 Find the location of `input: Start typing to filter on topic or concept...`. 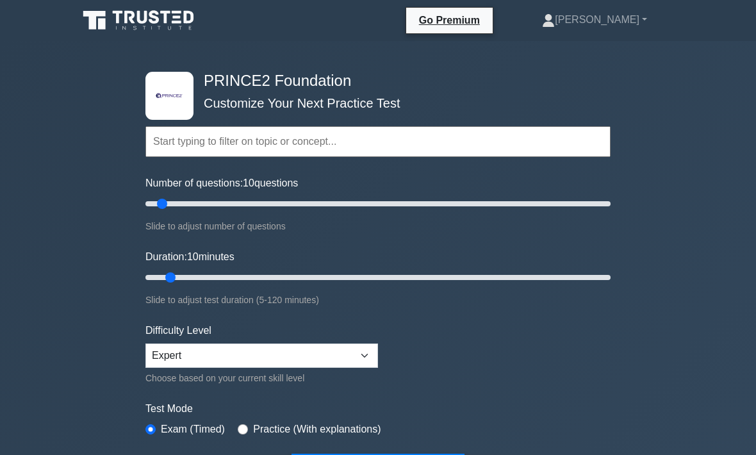

input: Start typing to filter on topic or concept... is located at coordinates (378, 142).